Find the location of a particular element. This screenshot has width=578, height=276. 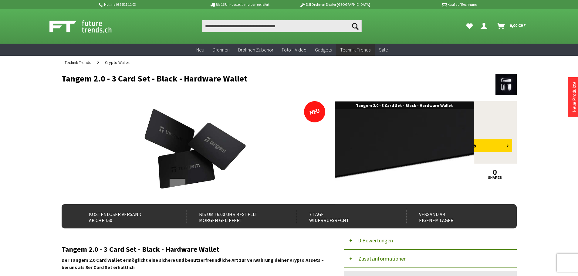

span: Crypto Wallet is located at coordinates (117, 63).